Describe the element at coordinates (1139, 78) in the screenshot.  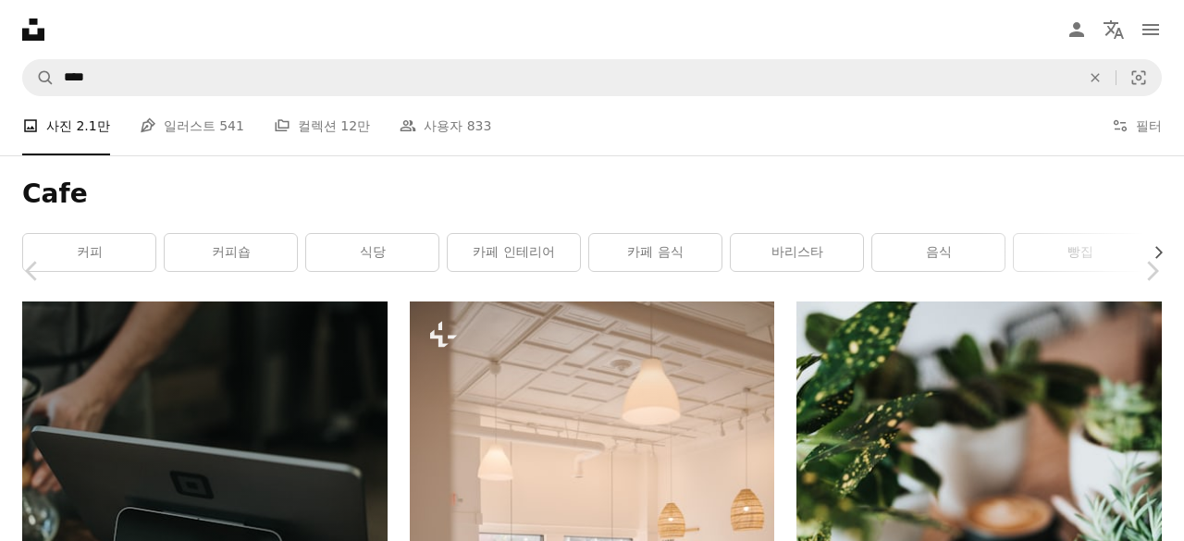
I see `button: 시각적 검색` at that location.